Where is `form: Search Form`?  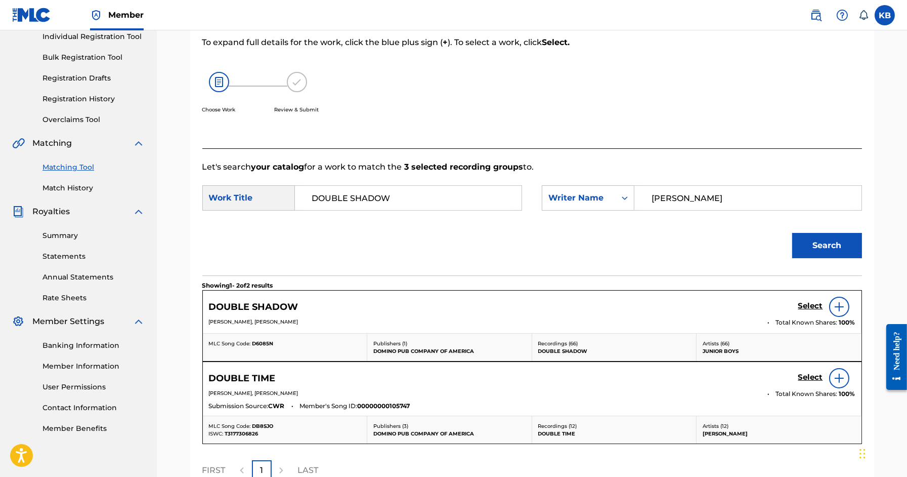
form: Search Form is located at coordinates (532, 224).